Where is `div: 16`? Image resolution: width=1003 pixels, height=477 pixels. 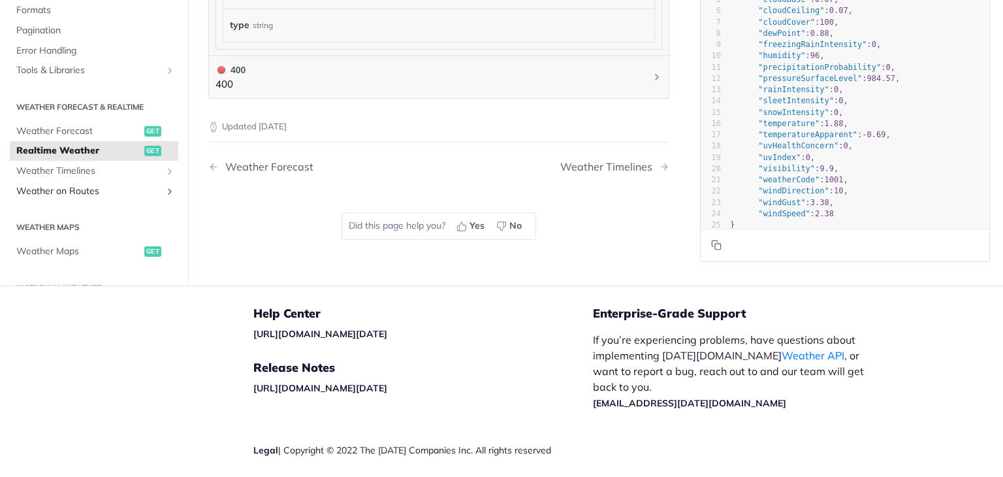 div: 16 is located at coordinates (711, 123).